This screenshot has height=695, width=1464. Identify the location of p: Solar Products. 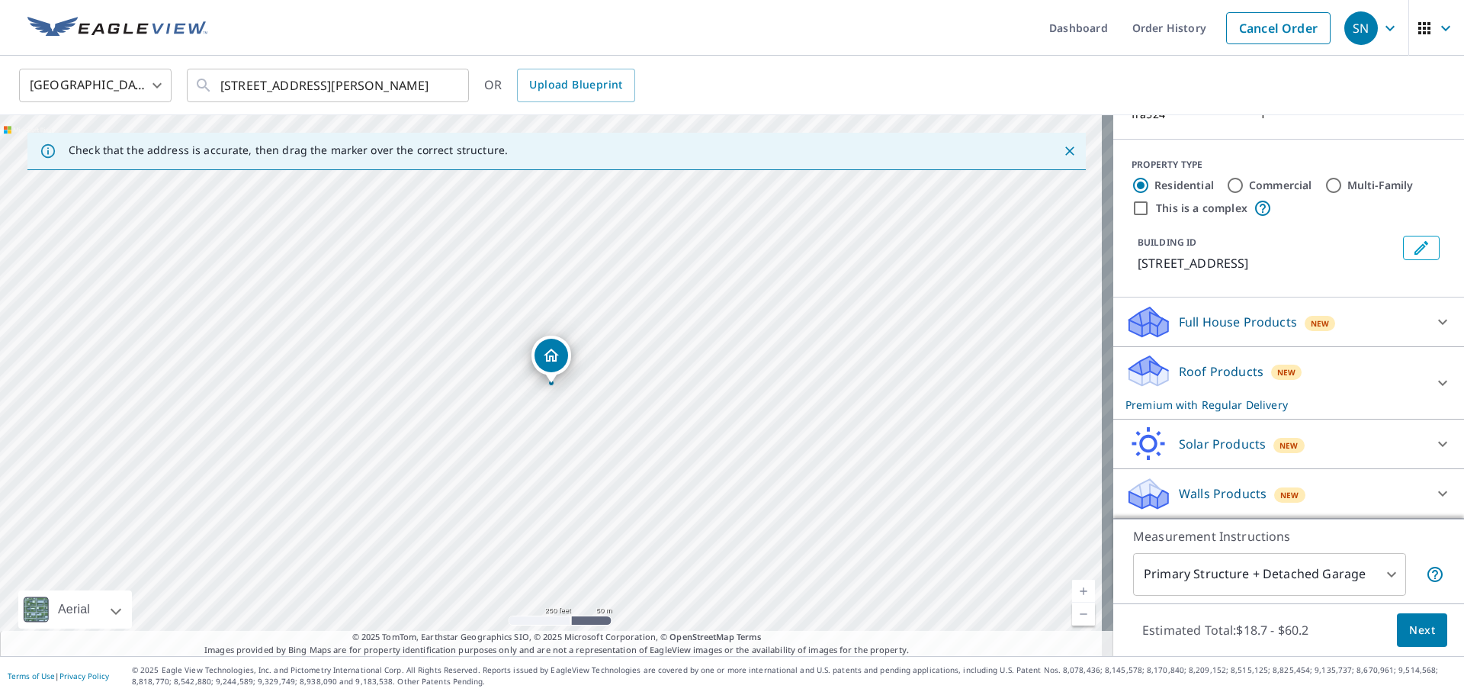
(1223, 444).